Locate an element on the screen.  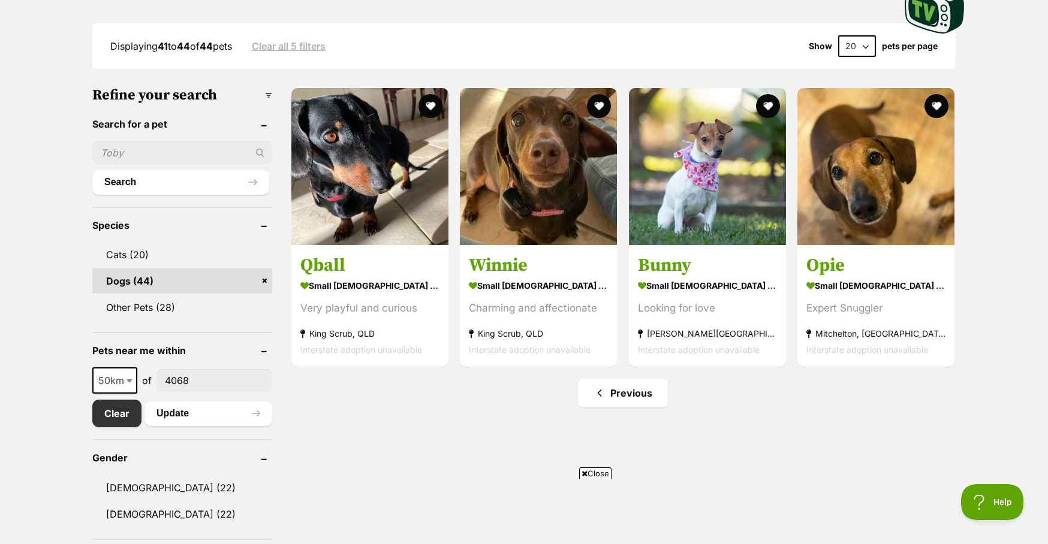
button: Search is located at coordinates (180, 182).